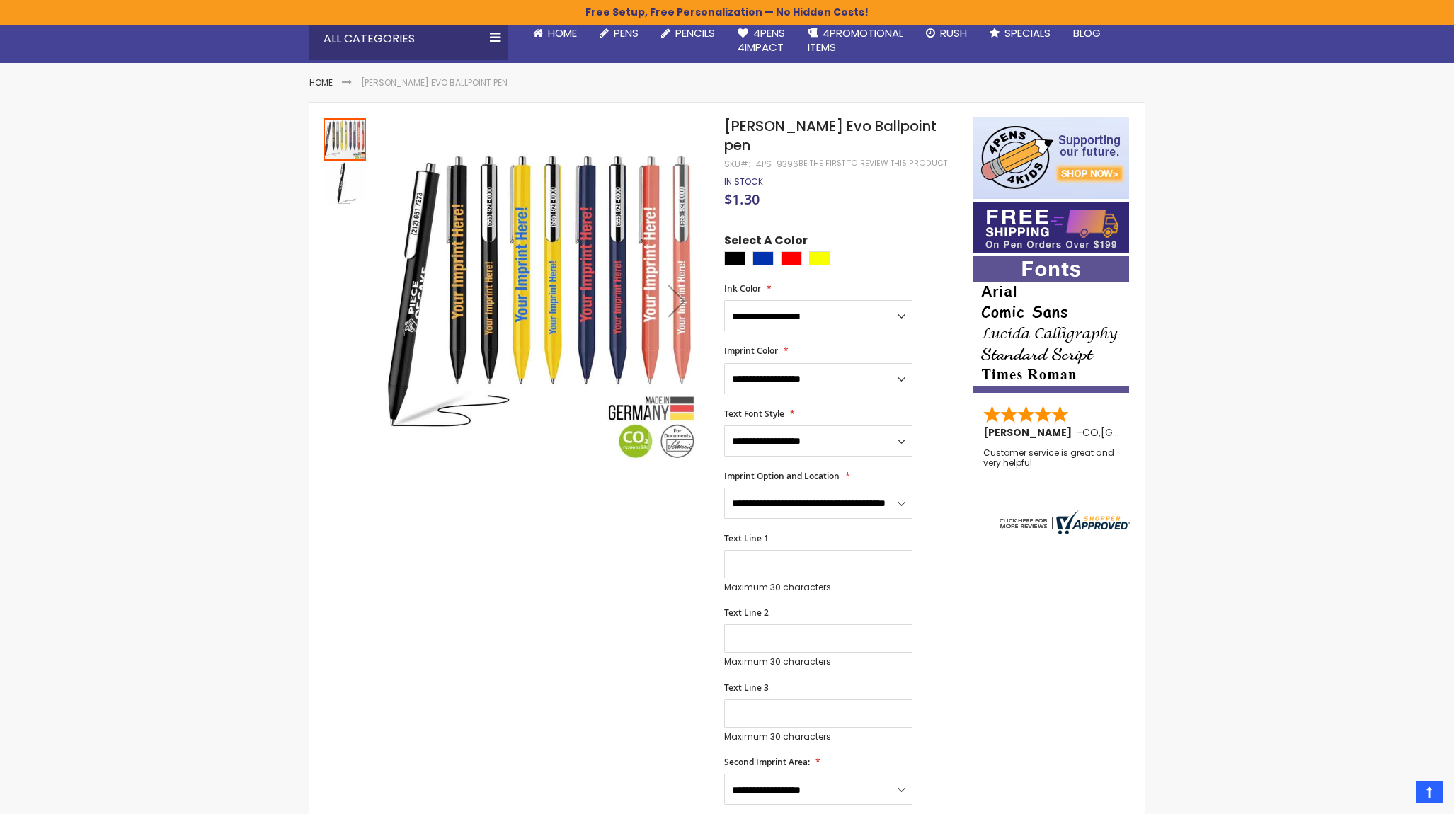 The height and width of the screenshot is (814, 1454). I want to click on a: Rush, so click(947, 33).